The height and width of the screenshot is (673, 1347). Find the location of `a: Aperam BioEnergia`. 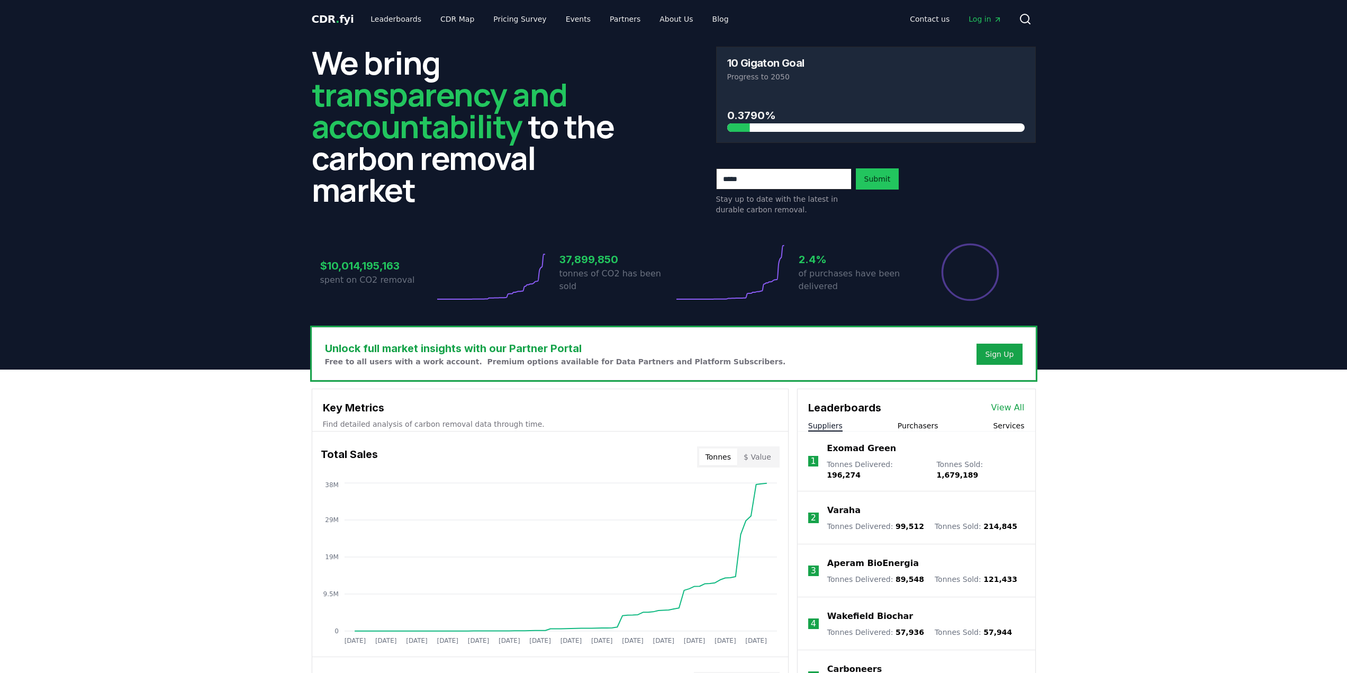

a: Aperam BioEnergia is located at coordinates (873, 563).